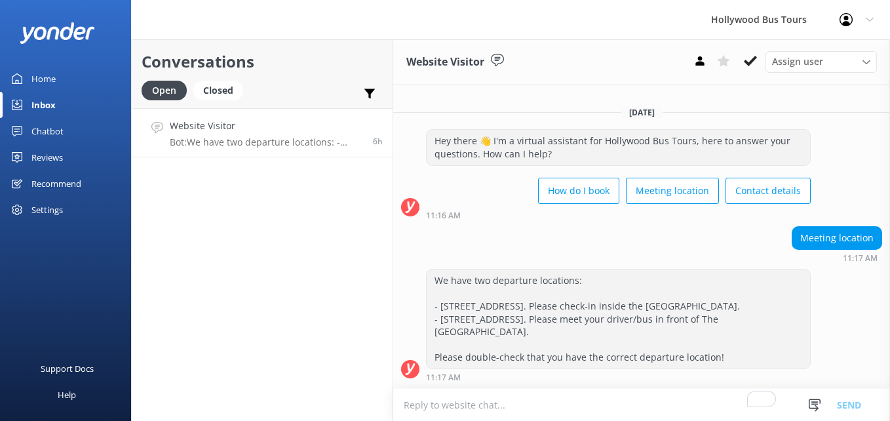 Image resolution: width=890 pixels, height=421 pixels. I want to click on div: Home, so click(43, 79).